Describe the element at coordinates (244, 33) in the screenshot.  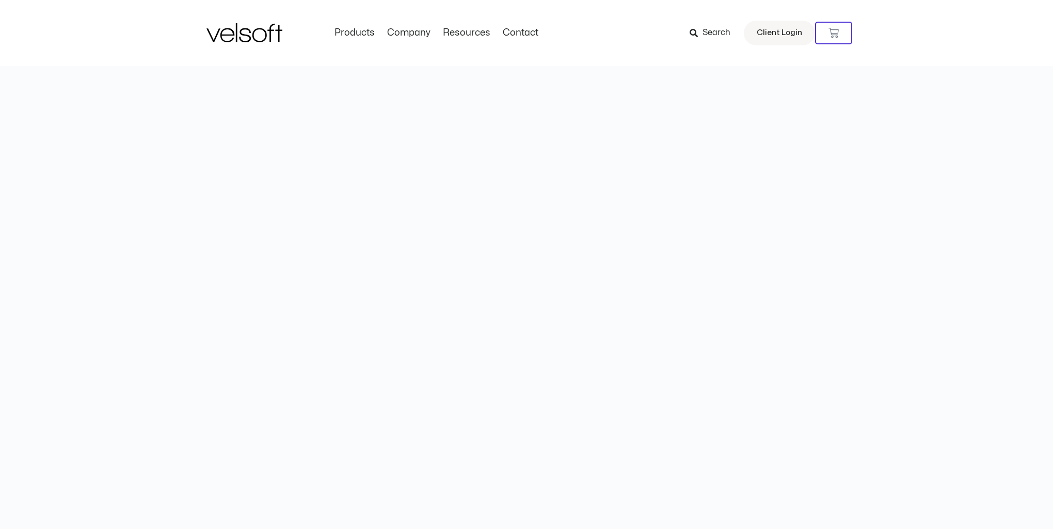
I see `img: Velsoft Training Materials` at that location.